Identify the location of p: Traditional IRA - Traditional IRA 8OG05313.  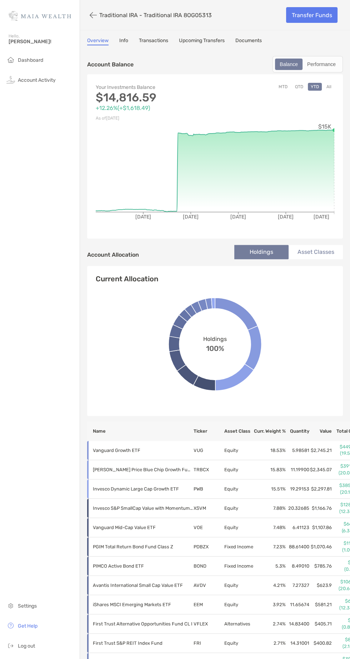
(155, 15).